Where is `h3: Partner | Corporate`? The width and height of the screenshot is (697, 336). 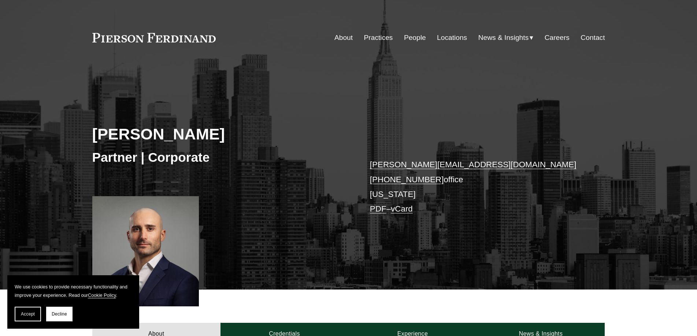 h3: Partner | Corporate is located at coordinates (220, 157).